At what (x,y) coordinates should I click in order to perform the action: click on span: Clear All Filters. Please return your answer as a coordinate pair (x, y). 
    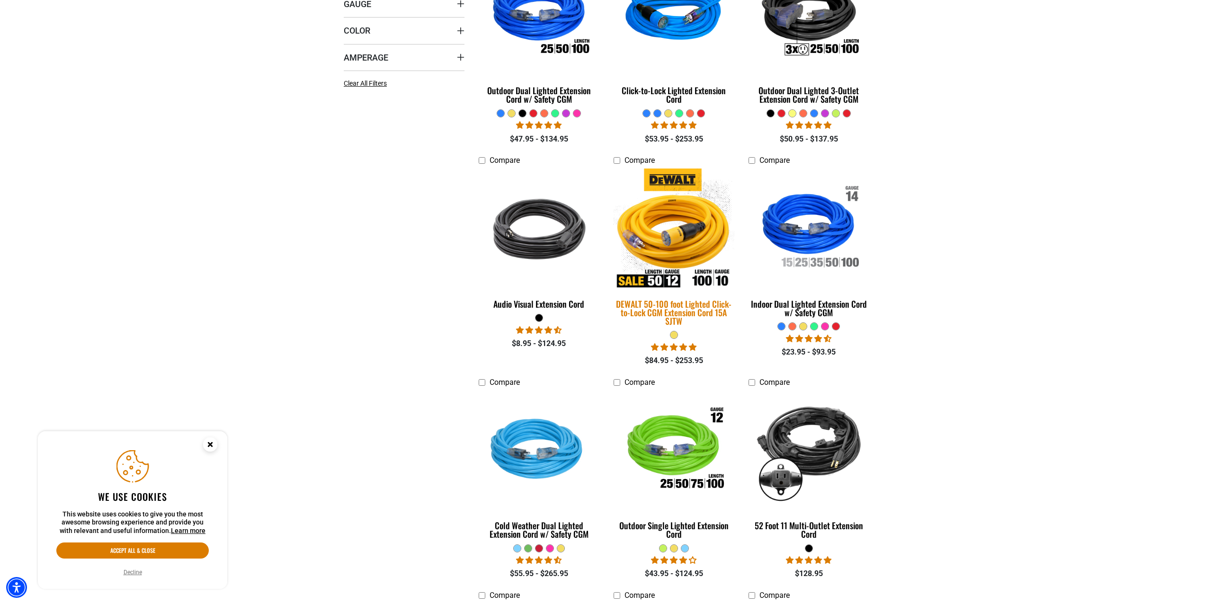
    Looking at the image, I should click on (365, 83).